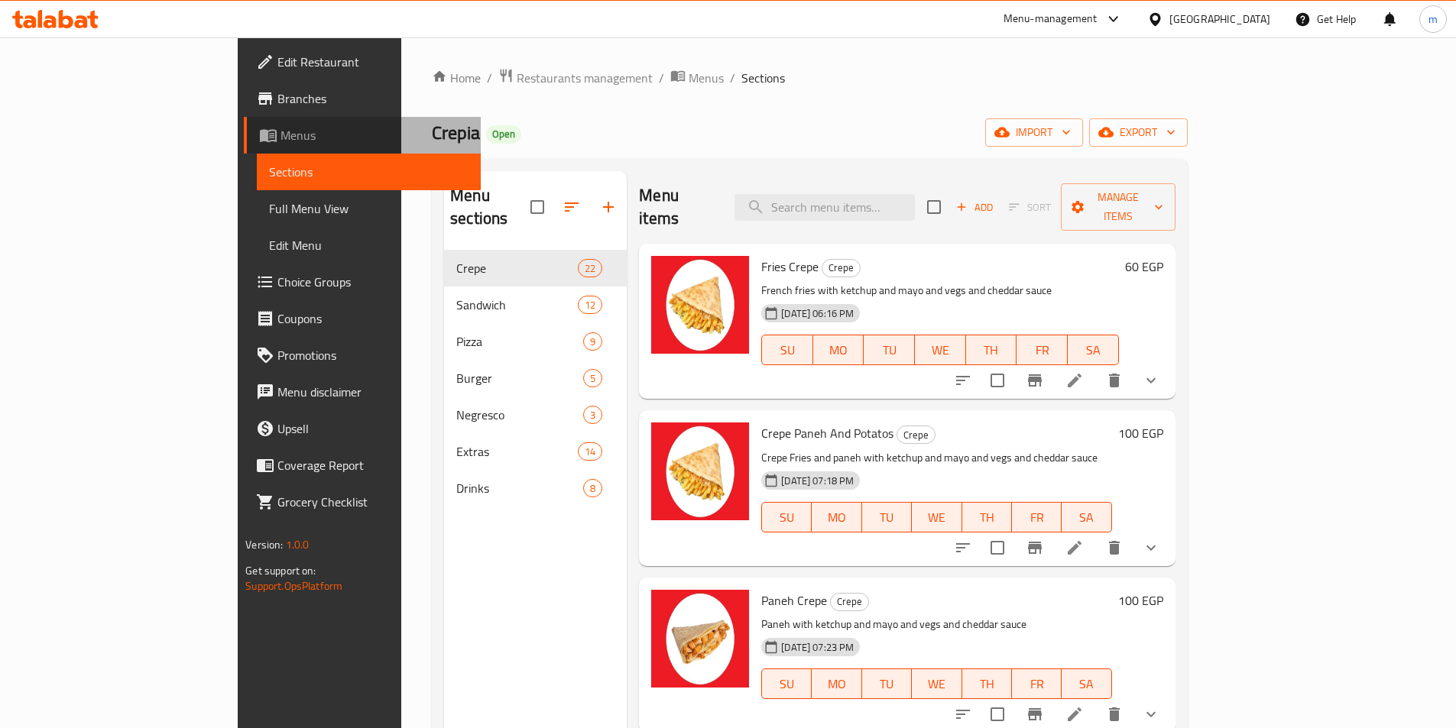 Image resolution: width=1456 pixels, height=728 pixels. What do you see at coordinates (590, 268) in the screenshot?
I see `span: 22` at bounding box center [590, 268].